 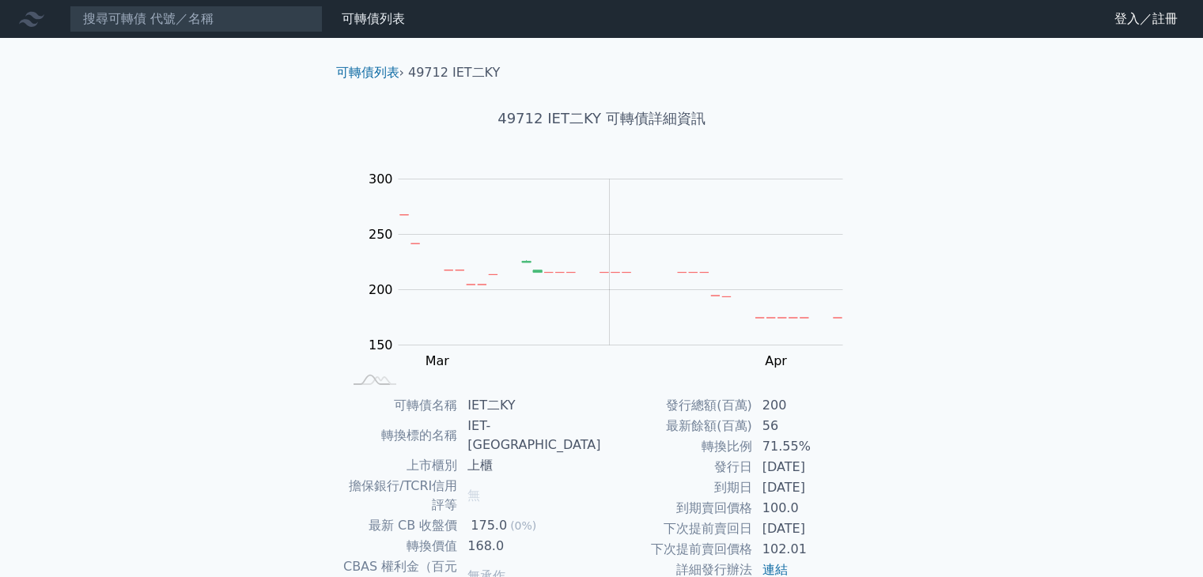 What do you see at coordinates (620, 267) in the screenshot?
I see `g: Series` at bounding box center [620, 267].